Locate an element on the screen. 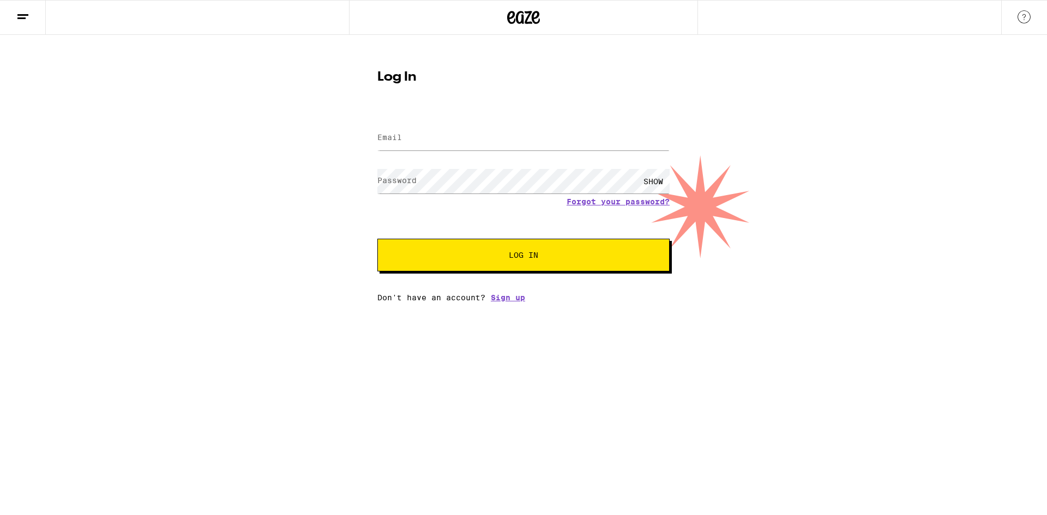 This screenshot has width=1047, height=515. a: Sign up is located at coordinates (507, 298).